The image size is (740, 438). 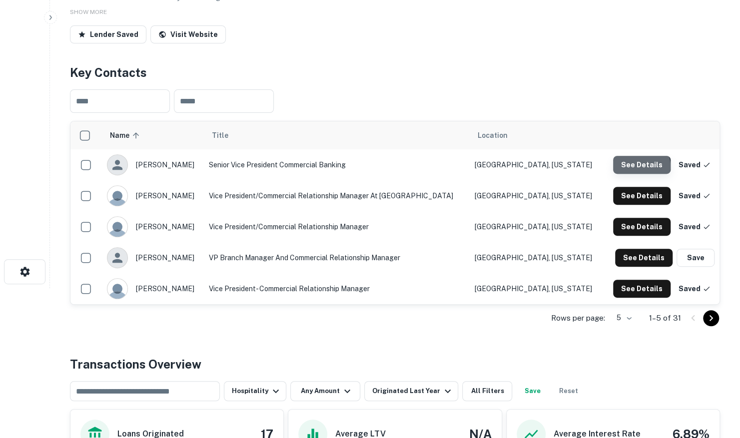 I want to click on button: Any Amount, so click(x=325, y=391).